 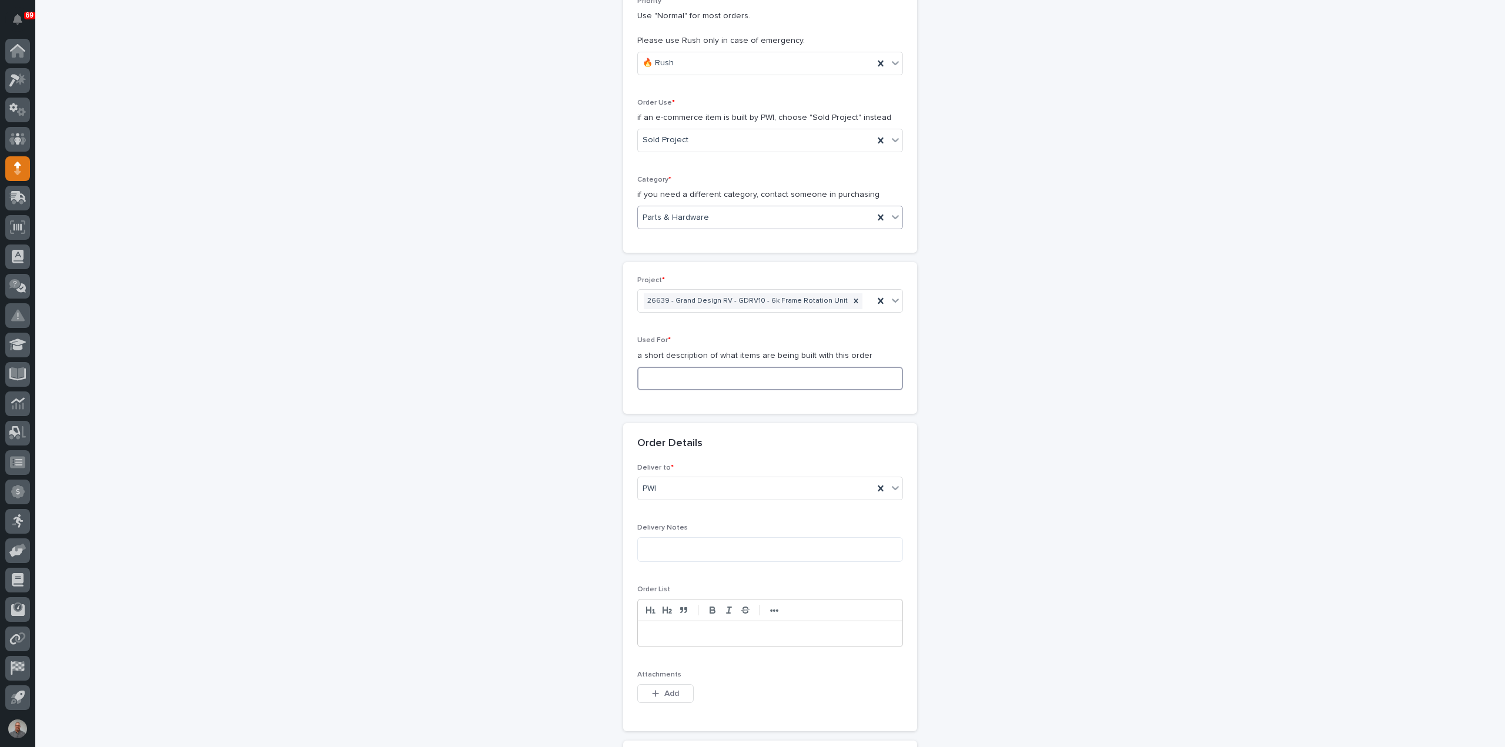 What do you see at coordinates (649, 488) in the screenshot?
I see `span: PWI` at bounding box center [649, 488].